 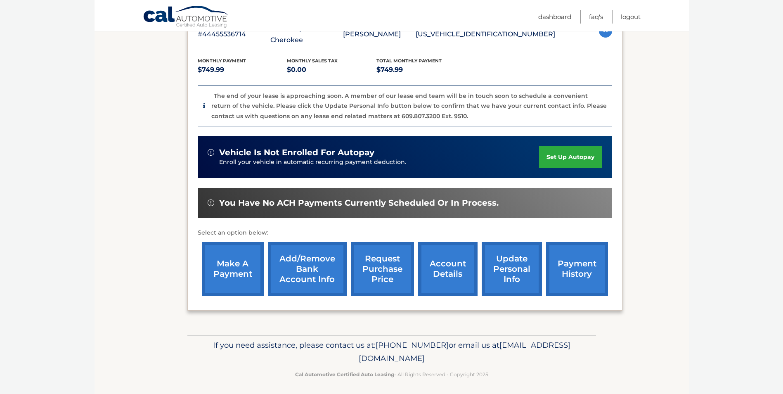 I want to click on p: #44455536714, so click(x=234, y=34).